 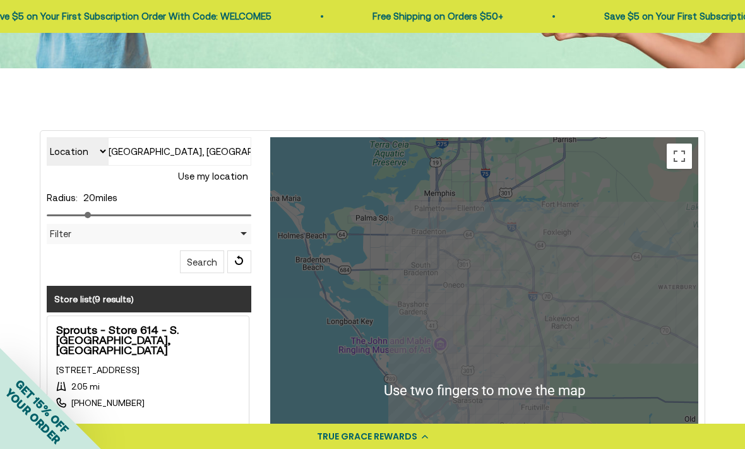 I want to click on span: 20, so click(x=89, y=197).